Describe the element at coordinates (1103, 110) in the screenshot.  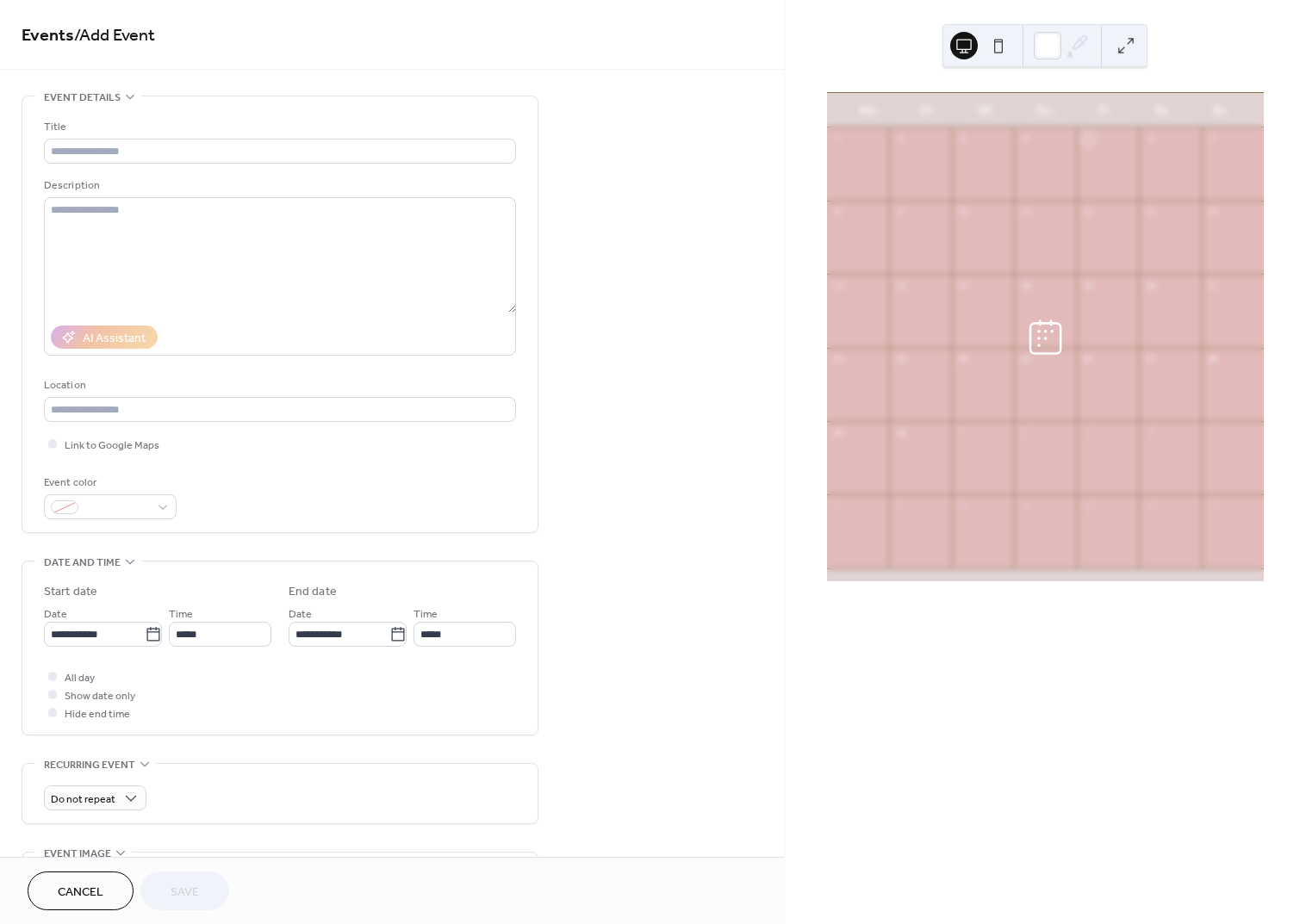
I see `div: Fr.` at that location.